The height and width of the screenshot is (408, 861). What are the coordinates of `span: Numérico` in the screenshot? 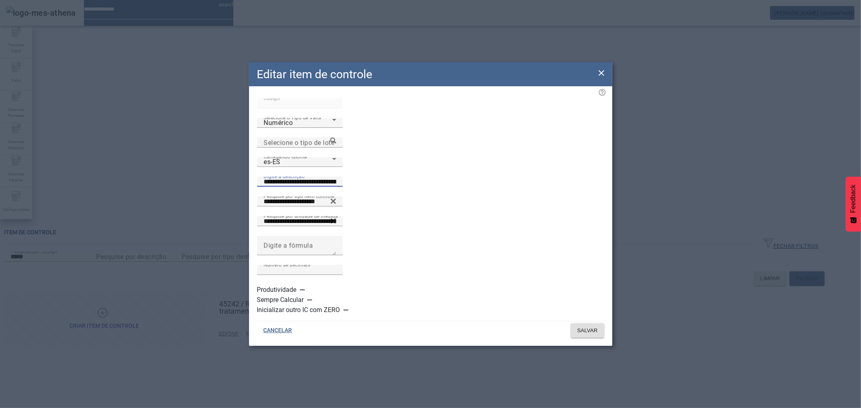 It's located at (278, 123).